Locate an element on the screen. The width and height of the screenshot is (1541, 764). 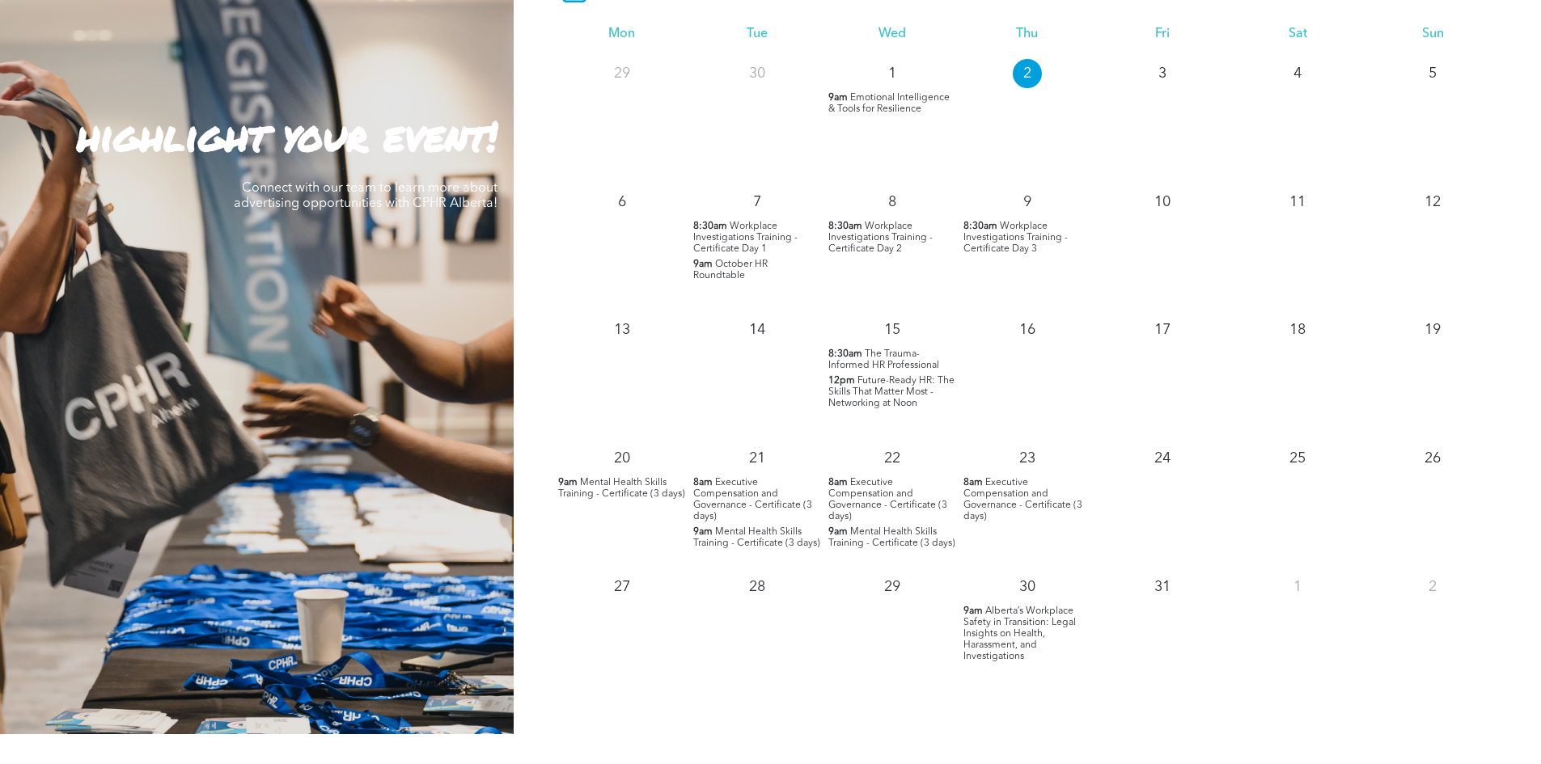
p: 21 is located at coordinates (757, 459).